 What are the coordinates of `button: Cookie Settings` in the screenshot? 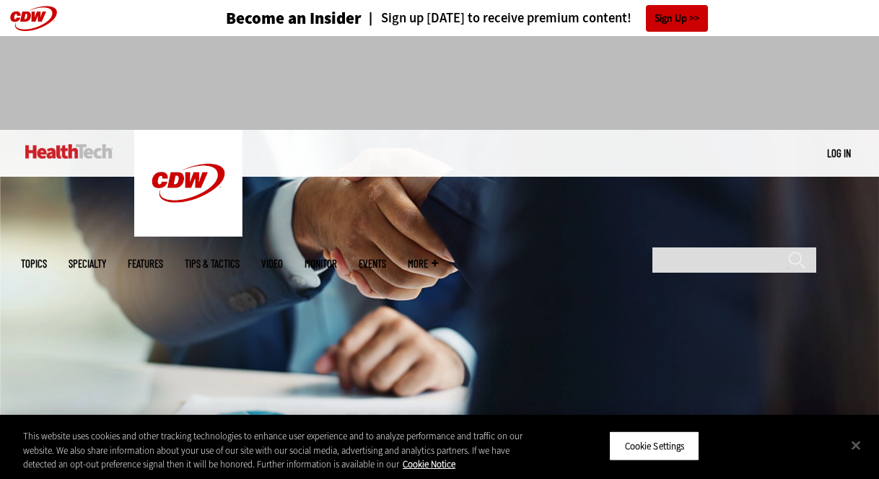 It's located at (654, 446).